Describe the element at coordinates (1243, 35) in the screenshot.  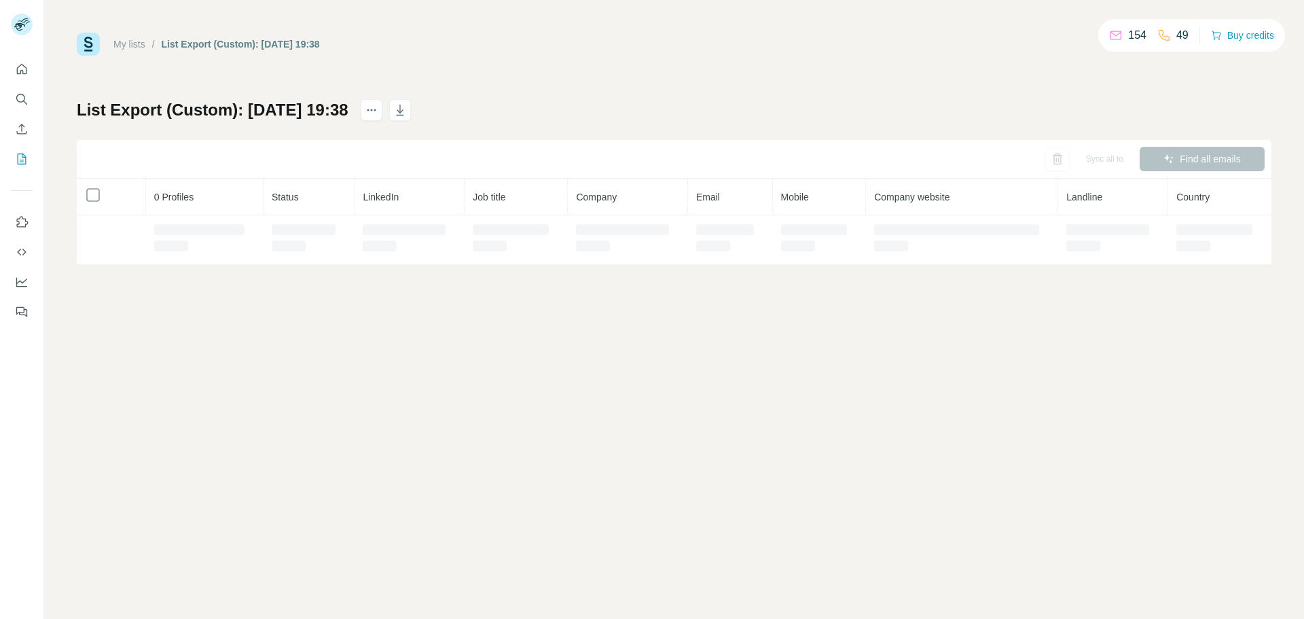
I see `button: Buy credits` at that location.